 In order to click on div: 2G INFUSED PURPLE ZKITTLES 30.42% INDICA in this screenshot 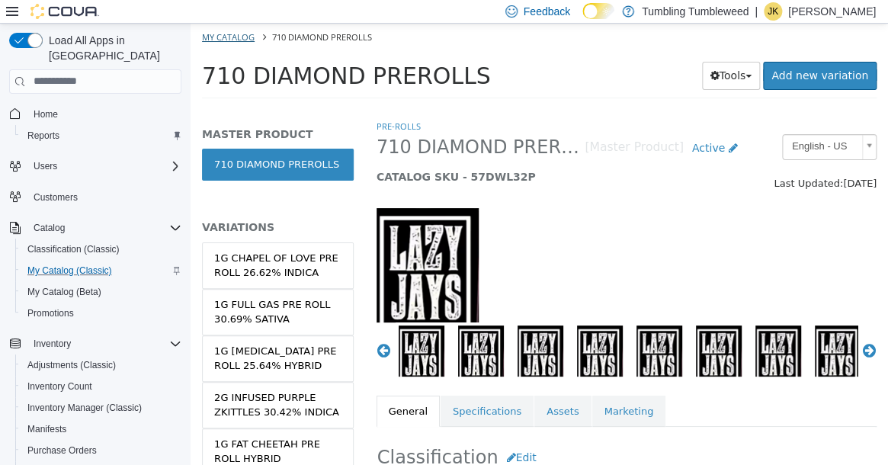, I will do `click(87, 381)`.